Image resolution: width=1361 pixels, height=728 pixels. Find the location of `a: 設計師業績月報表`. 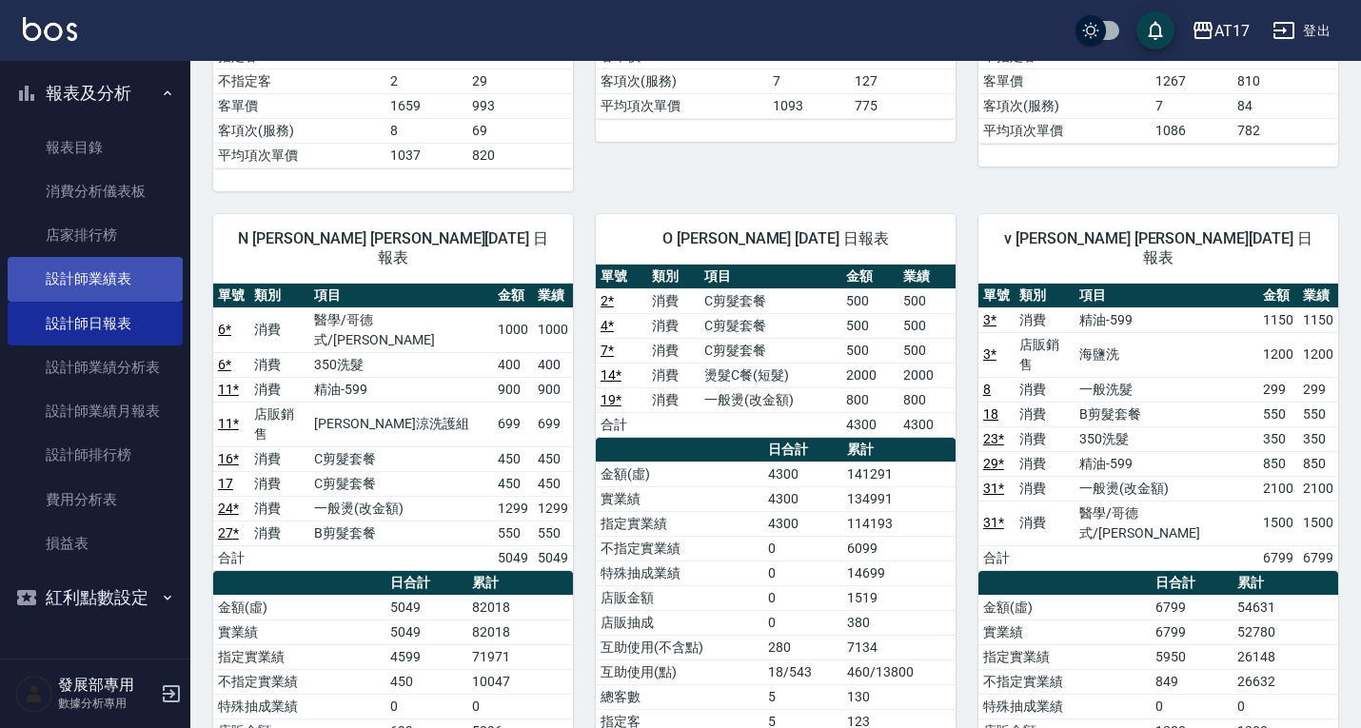

a: 設計師業績月報表 is located at coordinates (95, 411).